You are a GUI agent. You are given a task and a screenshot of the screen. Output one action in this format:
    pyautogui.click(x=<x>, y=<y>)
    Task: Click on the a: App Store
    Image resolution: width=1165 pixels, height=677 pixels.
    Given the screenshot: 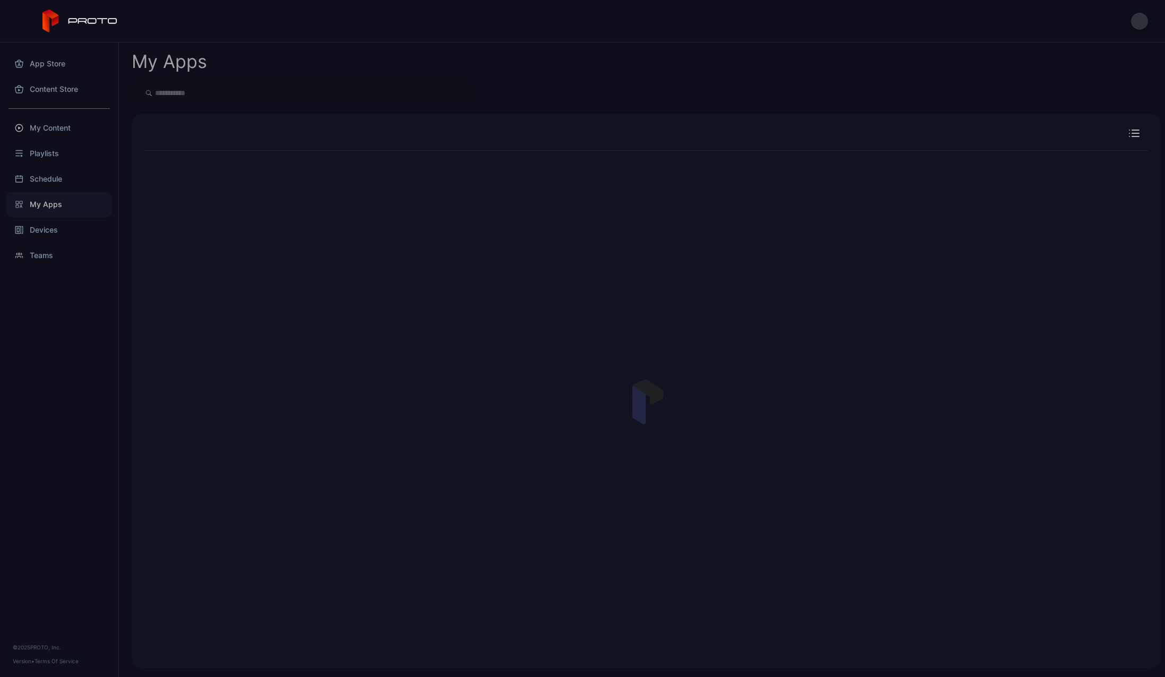 What is the action you would take?
    pyautogui.click(x=59, y=64)
    